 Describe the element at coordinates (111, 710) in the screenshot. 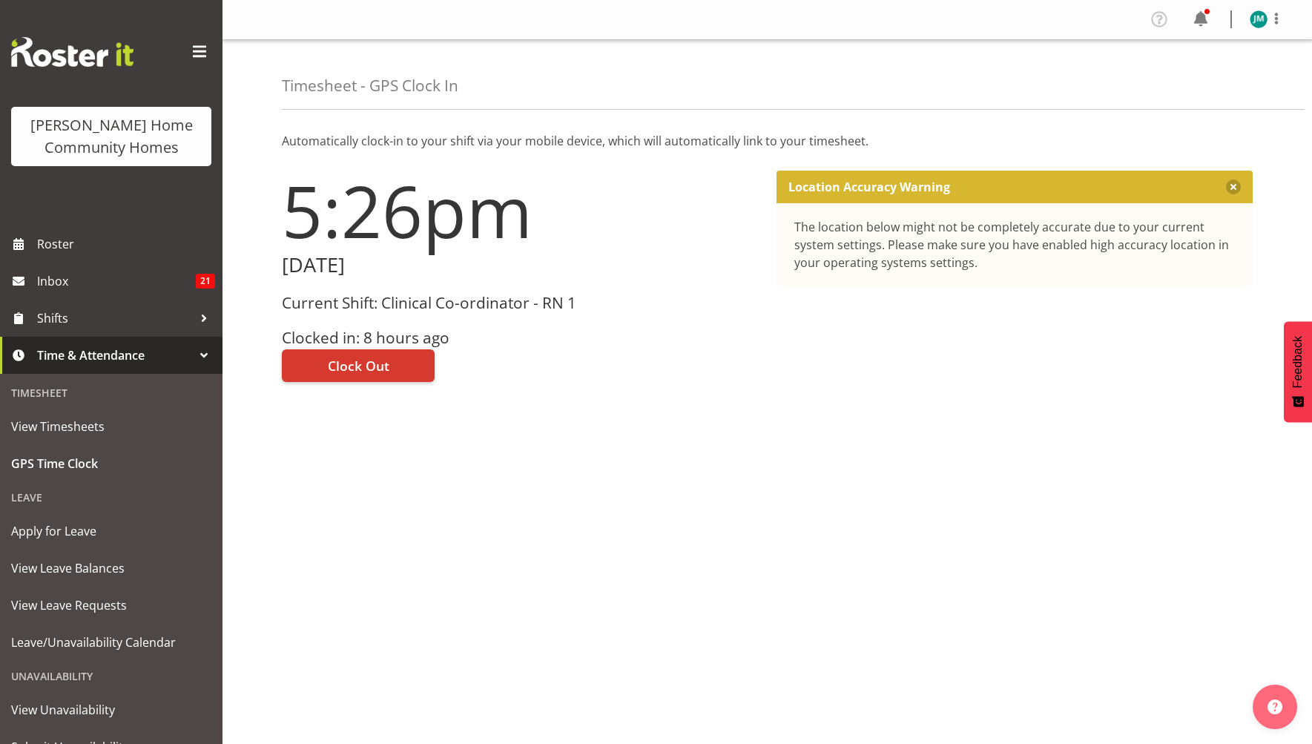

I see `a: View Unavailability` at that location.